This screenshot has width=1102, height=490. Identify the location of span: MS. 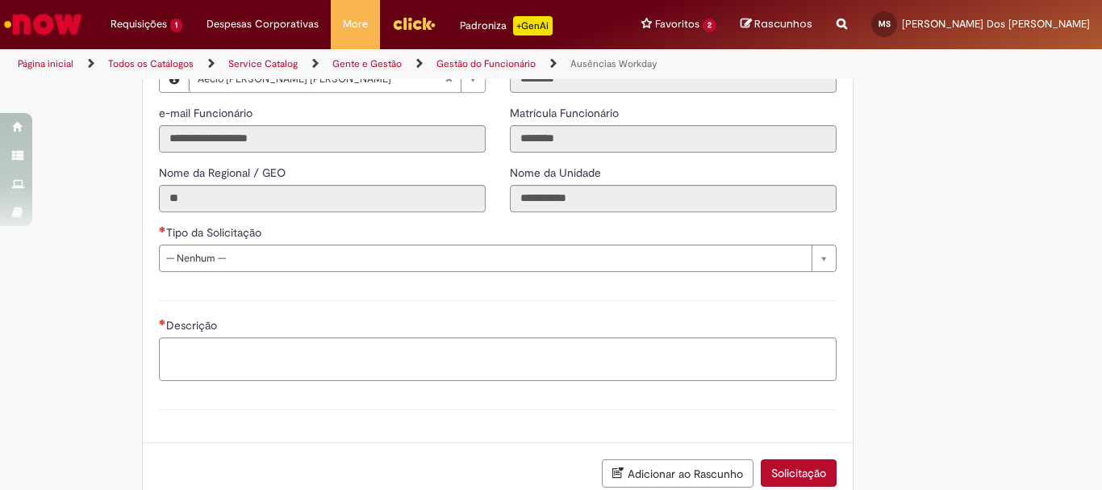
(884, 23).